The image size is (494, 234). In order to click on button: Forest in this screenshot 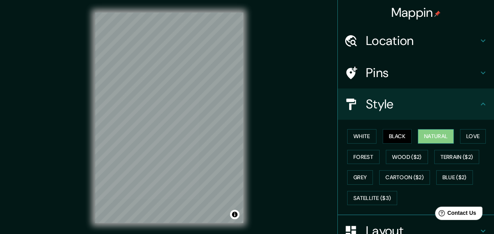, I will do `click(363, 157)`.